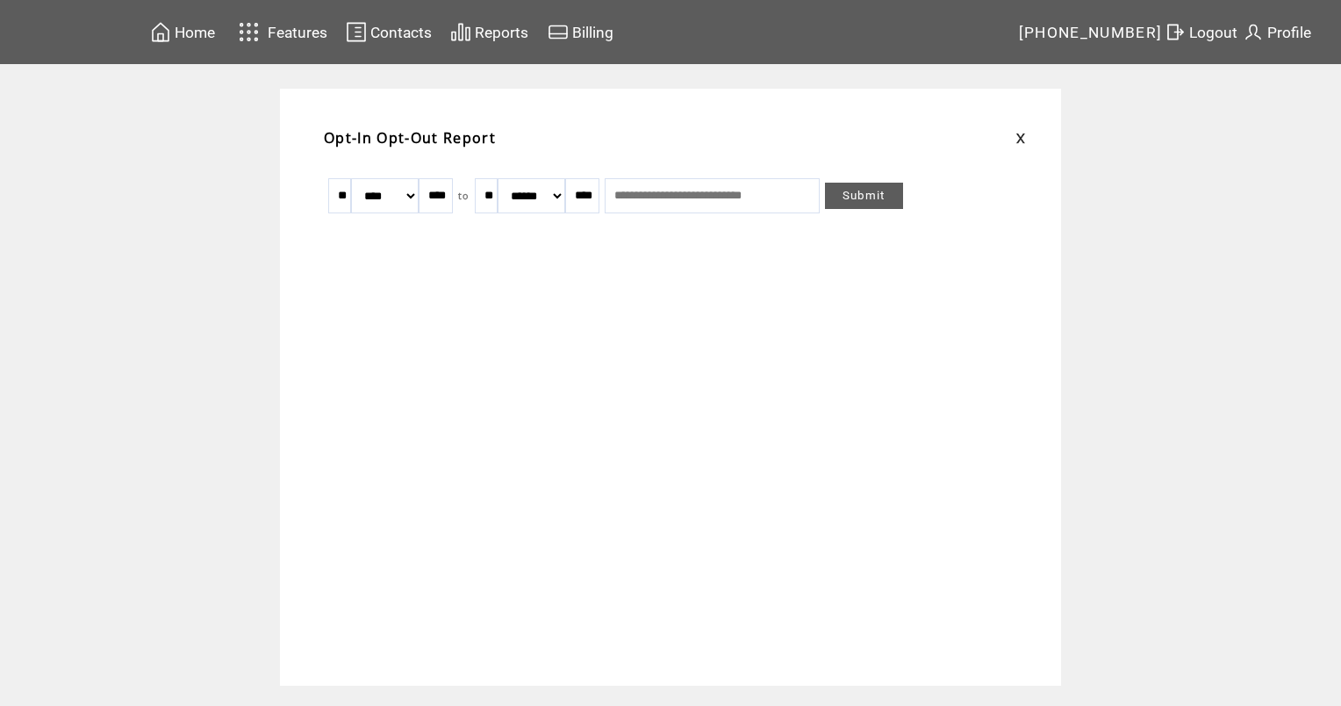  I want to click on span: Contacts, so click(401, 32).